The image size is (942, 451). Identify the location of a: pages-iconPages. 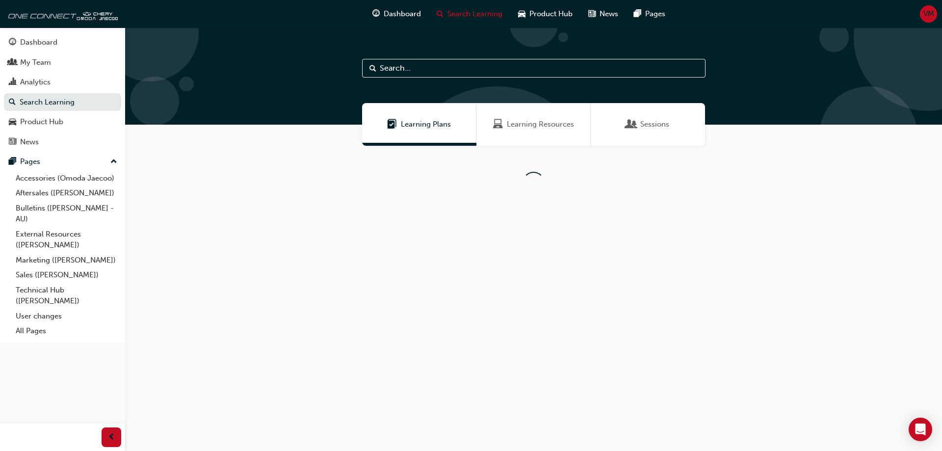
(650, 14).